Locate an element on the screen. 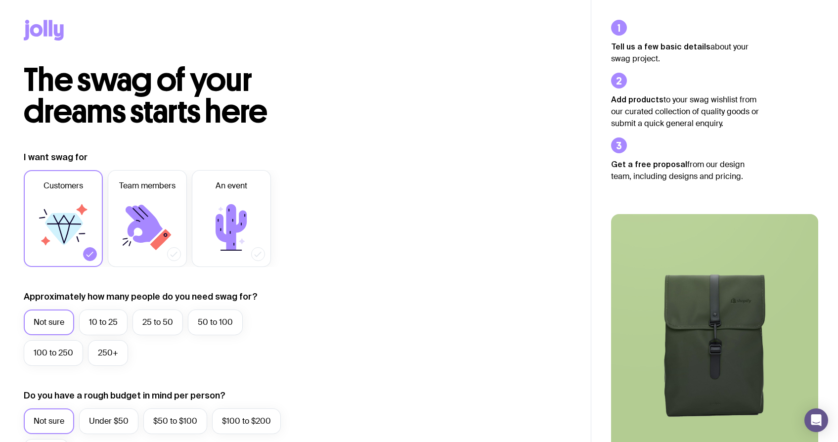 This screenshot has height=442, width=838. p: from our design team, including designs and pricing. is located at coordinates (685, 170).